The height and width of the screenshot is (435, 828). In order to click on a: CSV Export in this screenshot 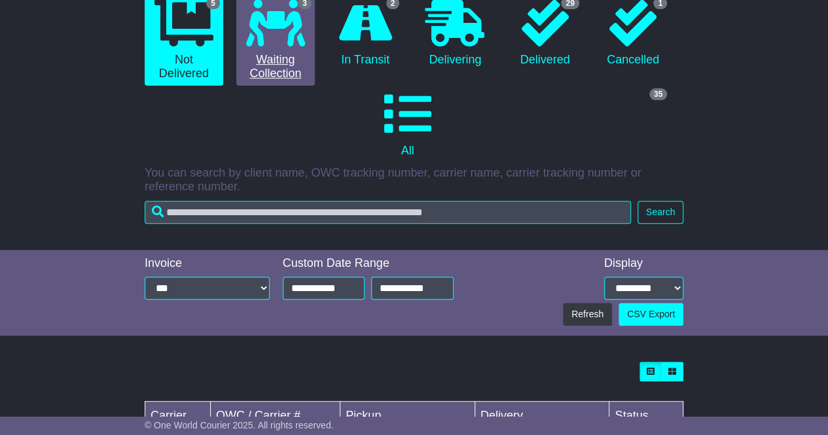, I will do `click(650, 314)`.